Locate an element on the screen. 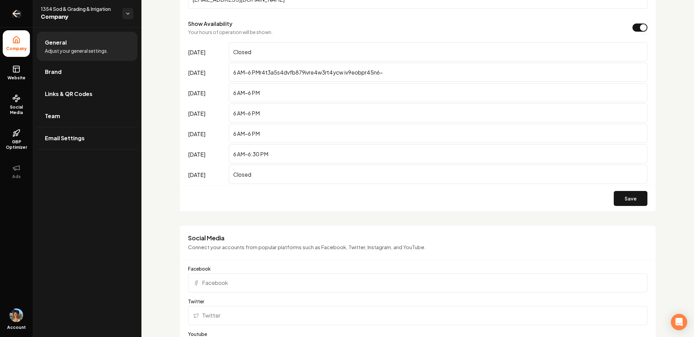 The height and width of the screenshot is (337, 694). span: Brand is located at coordinates (53, 72).